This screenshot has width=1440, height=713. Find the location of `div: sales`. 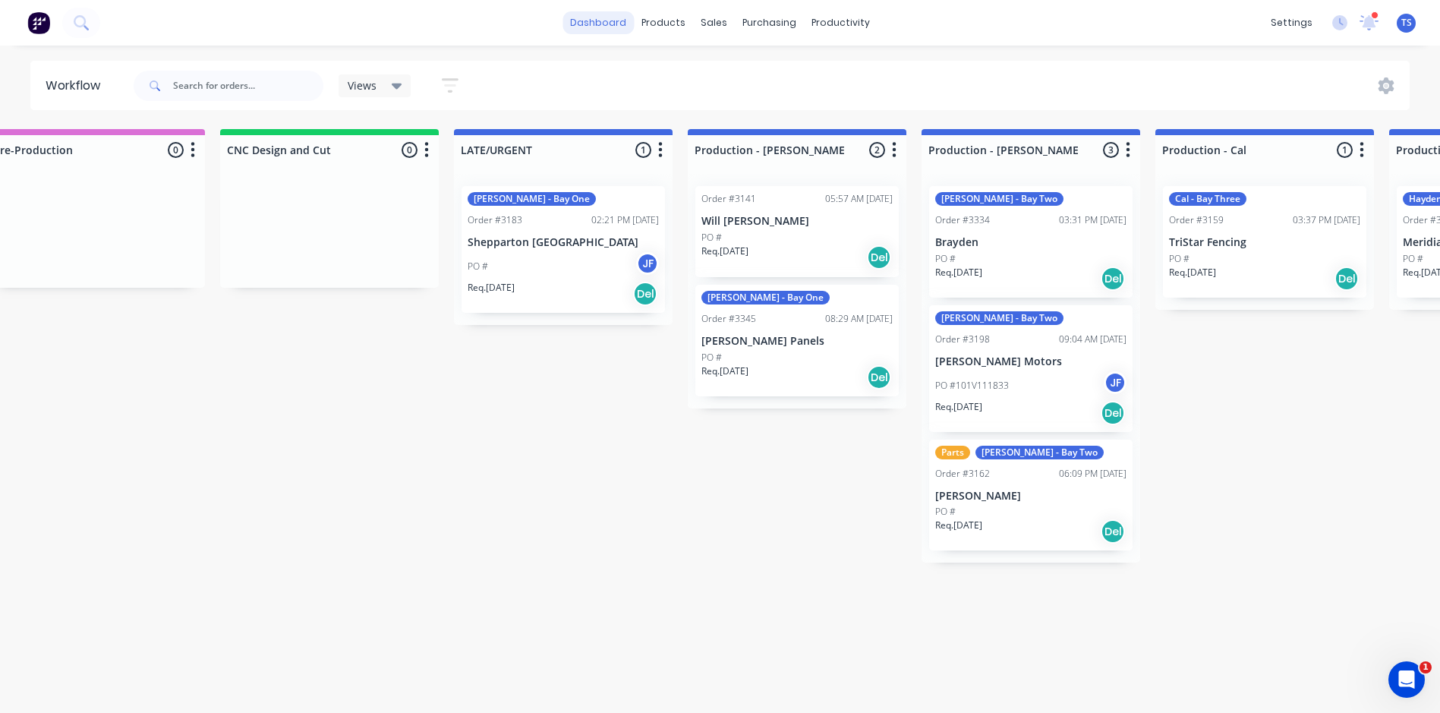

div: sales is located at coordinates (713, 23).